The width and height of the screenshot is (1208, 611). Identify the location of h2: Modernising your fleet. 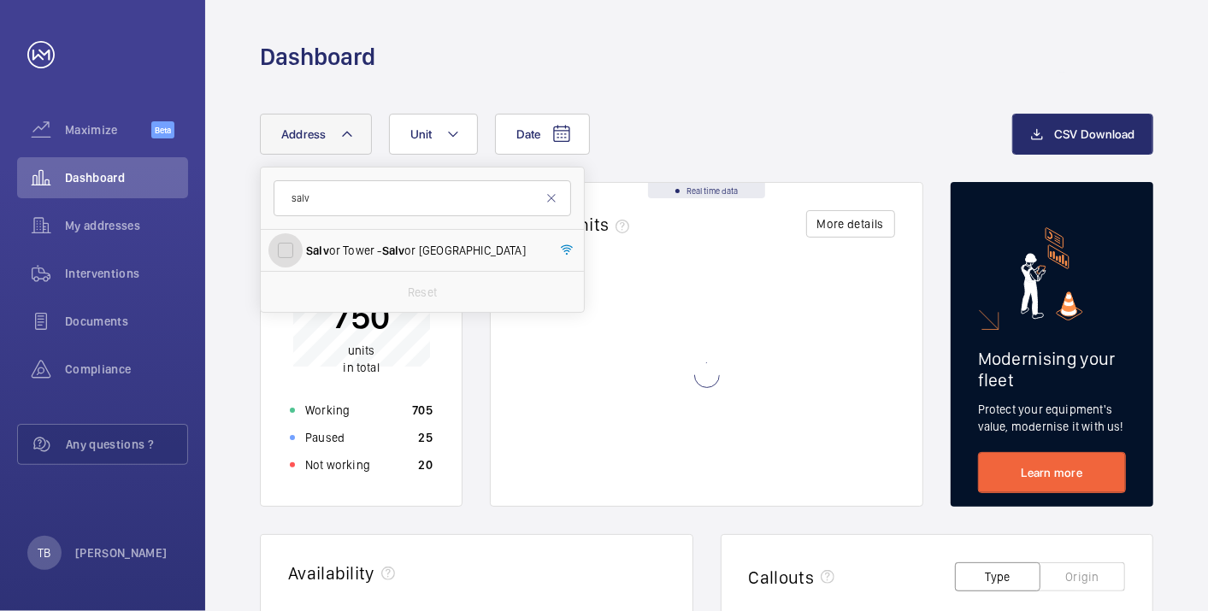
(1052, 369).